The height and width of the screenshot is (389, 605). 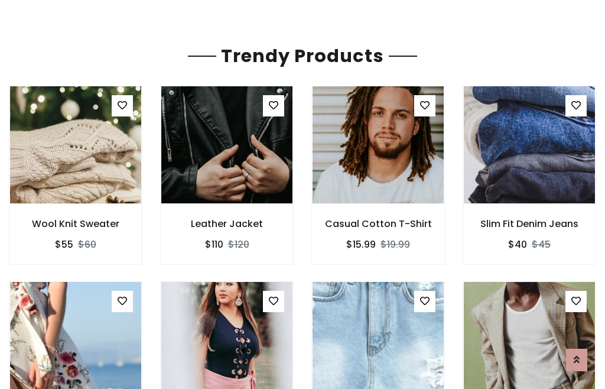 I want to click on span: Trendy Products, so click(x=303, y=56).